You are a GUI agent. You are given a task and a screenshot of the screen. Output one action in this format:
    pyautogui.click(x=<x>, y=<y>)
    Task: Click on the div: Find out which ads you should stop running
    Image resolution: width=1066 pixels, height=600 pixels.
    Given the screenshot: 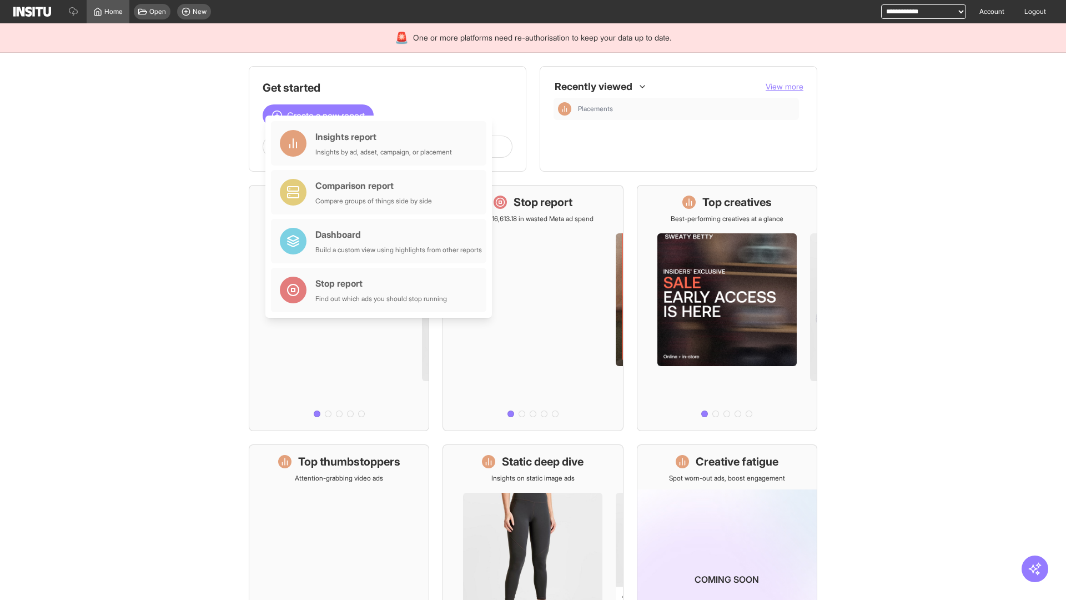 What is the action you would take?
    pyautogui.click(x=381, y=299)
    